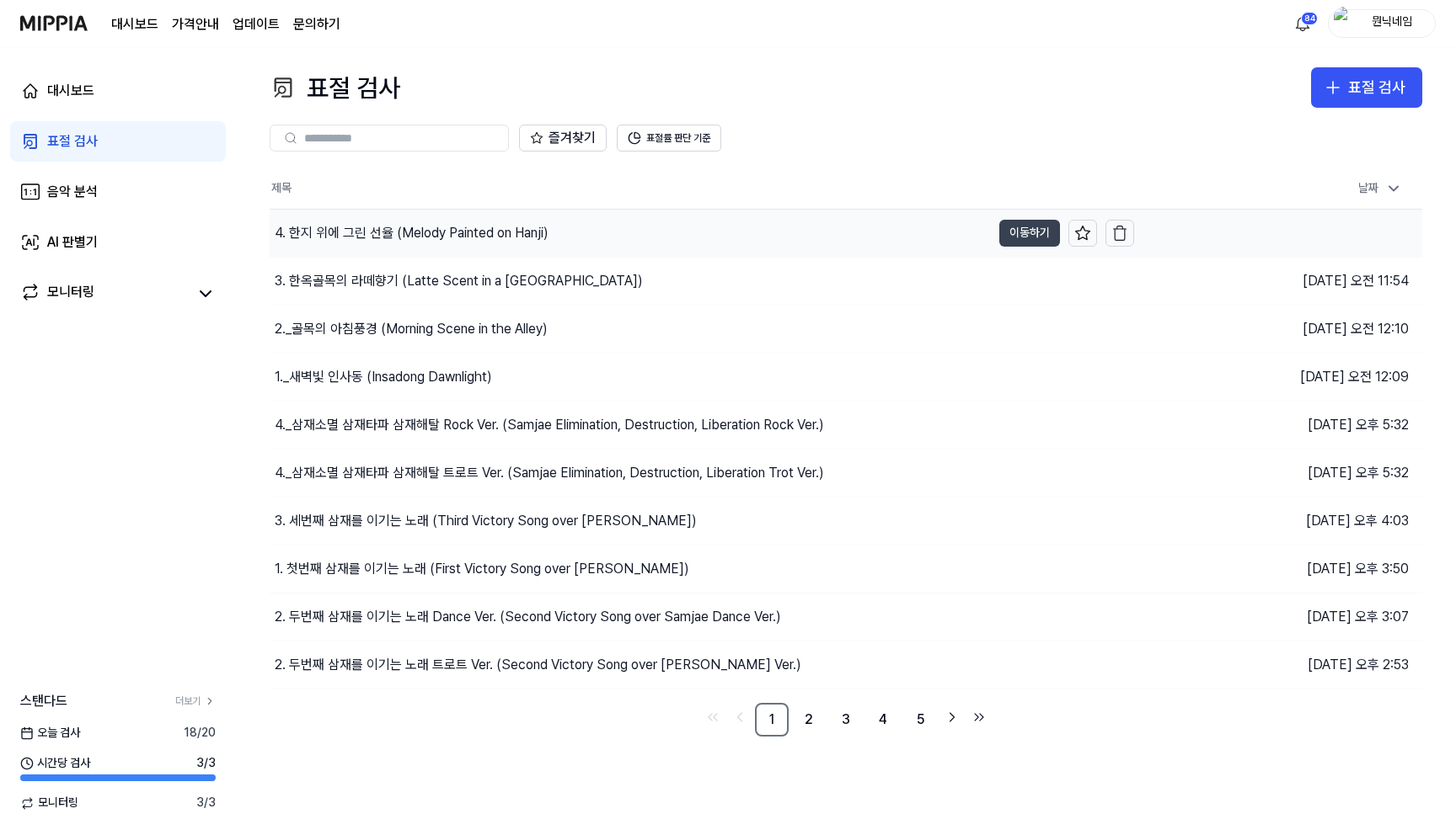 The height and width of the screenshot is (835, 1456). I want to click on button: 알림84, so click(1303, 23).